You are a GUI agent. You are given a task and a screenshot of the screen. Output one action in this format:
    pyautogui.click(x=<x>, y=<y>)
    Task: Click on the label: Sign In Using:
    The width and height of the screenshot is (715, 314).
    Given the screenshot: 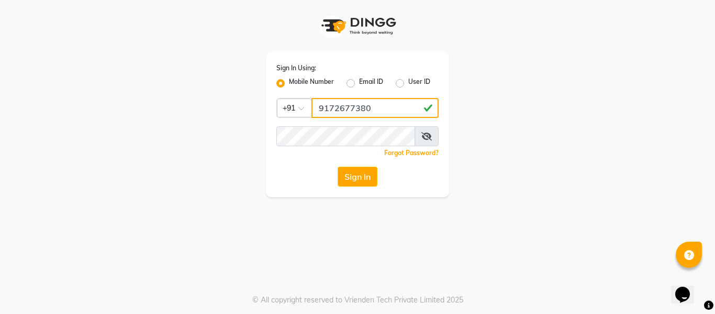 What is the action you would take?
    pyautogui.click(x=296, y=68)
    